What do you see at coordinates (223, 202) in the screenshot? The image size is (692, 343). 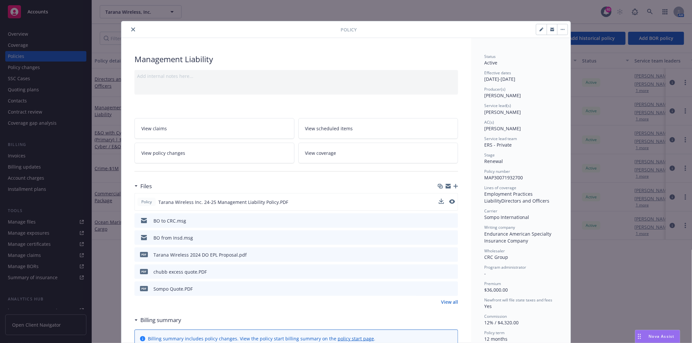 I see `span: Tarana Wireless Inc. 24-25 Management Liability Policy.PDF` at bounding box center [223, 202].